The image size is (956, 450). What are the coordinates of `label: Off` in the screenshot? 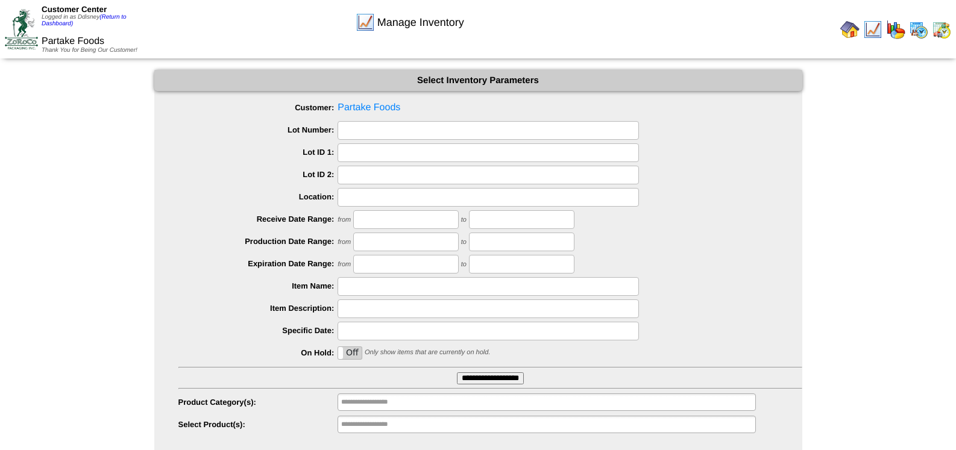 It's located at (349, 353).